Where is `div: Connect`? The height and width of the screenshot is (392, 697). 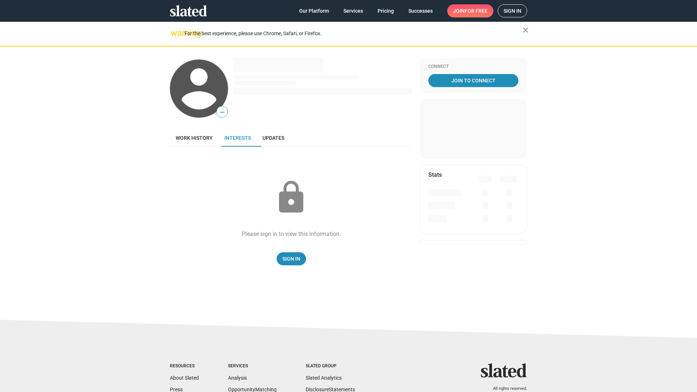 div: Connect is located at coordinates (474, 67).